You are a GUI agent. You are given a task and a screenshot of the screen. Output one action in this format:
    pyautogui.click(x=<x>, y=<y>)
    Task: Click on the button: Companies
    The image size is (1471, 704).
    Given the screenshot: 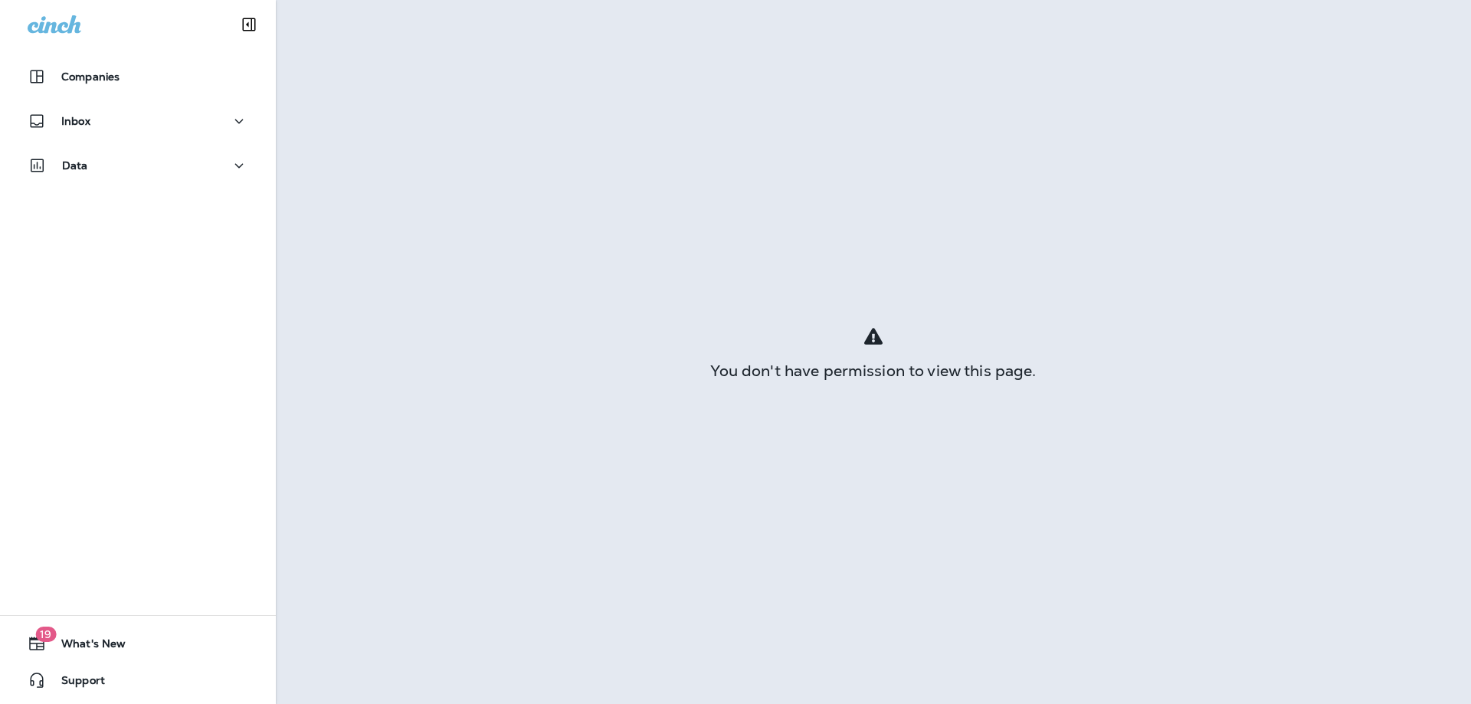 What is the action you would take?
    pyautogui.click(x=138, y=77)
    